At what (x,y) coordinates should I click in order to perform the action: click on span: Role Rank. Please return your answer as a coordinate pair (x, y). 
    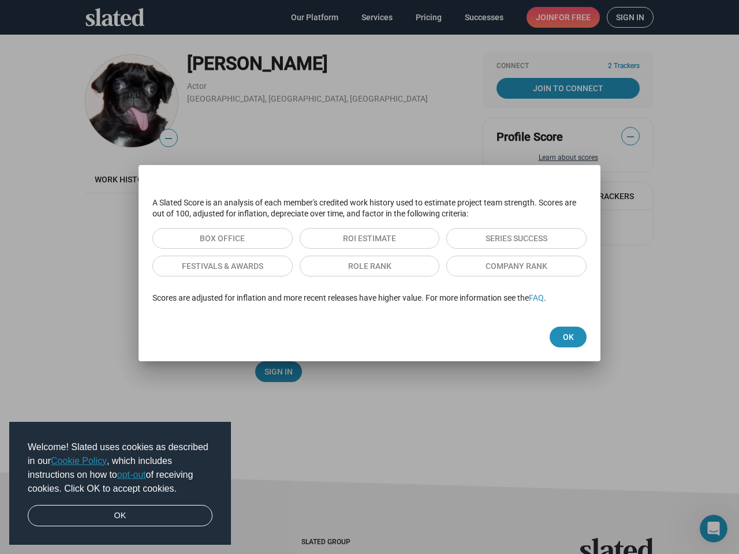
    Looking at the image, I should click on (370, 266).